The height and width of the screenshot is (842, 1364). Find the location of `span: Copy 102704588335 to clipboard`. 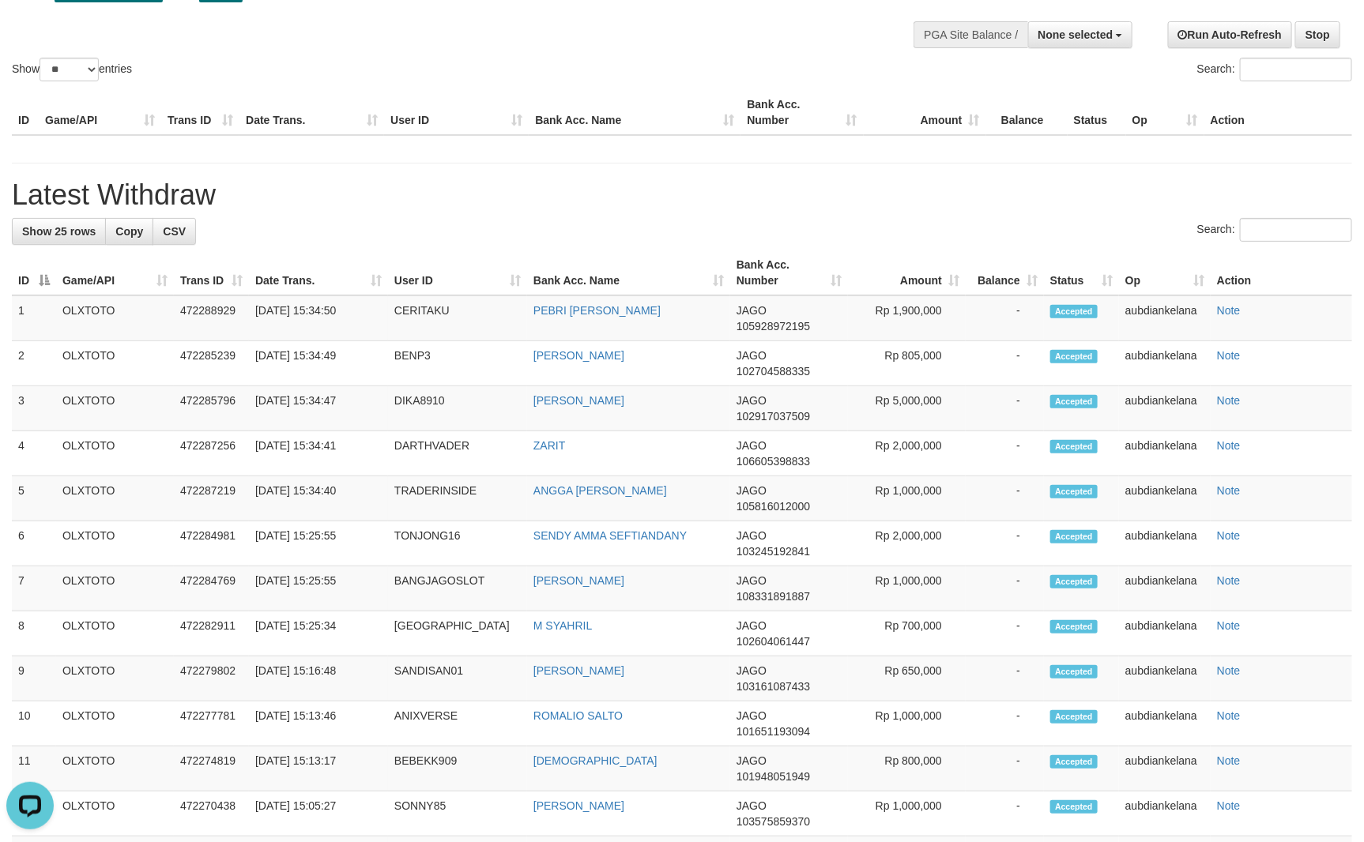

span: Copy 102704588335 to clipboard is located at coordinates (773, 371).